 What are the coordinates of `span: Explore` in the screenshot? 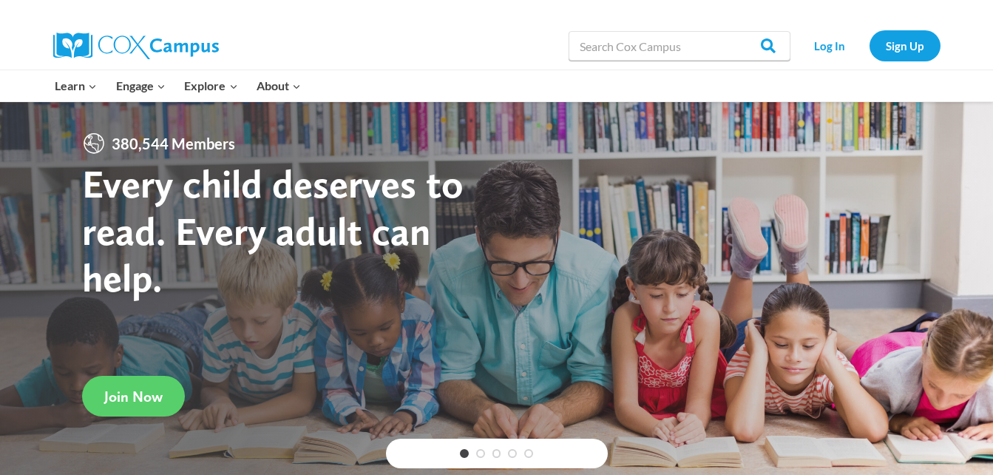 It's located at (211, 86).